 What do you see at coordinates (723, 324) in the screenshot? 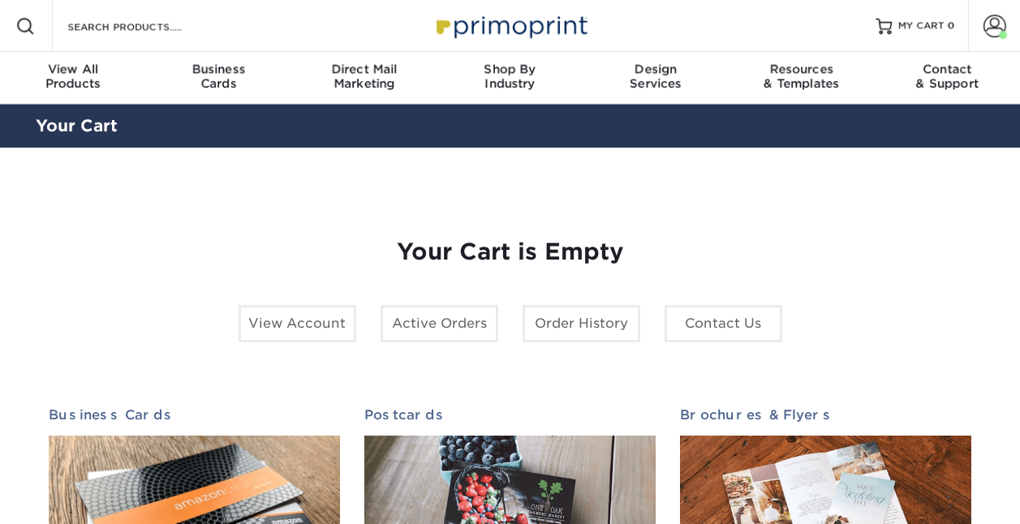
I see `a: Contact Us` at bounding box center [723, 324].